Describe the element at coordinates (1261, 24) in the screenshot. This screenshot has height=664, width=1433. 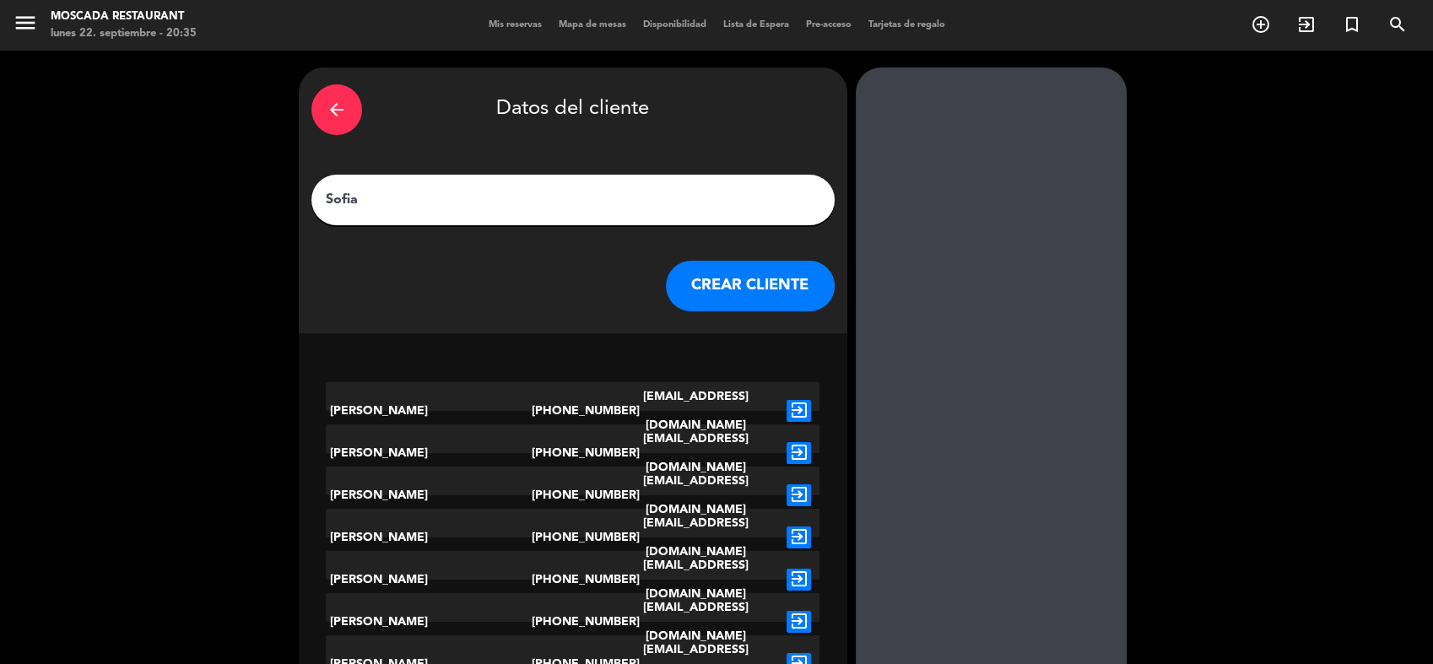
I see `i: add_circle_outline` at that location.